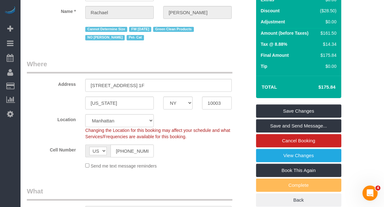  Describe the element at coordinates (119, 103) in the screenshot. I see `input: City` at that location.